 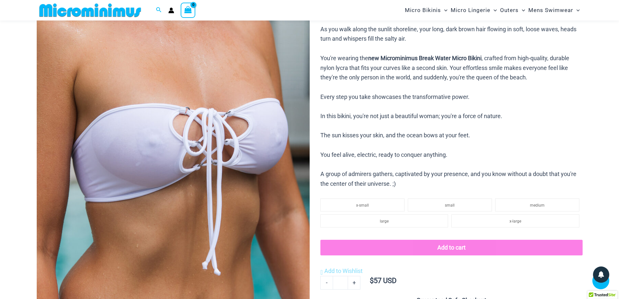 What do you see at coordinates (537, 205) in the screenshot?
I see `li: medium` at bounding box center [537, 205].